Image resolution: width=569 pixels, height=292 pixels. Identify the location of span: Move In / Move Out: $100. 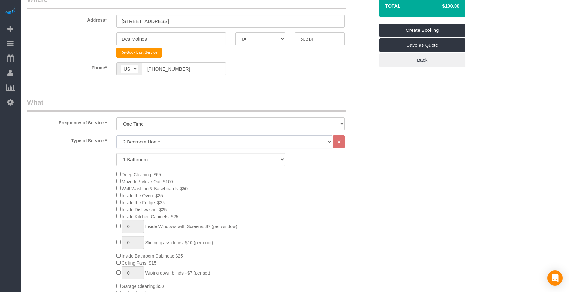
(147, 182).